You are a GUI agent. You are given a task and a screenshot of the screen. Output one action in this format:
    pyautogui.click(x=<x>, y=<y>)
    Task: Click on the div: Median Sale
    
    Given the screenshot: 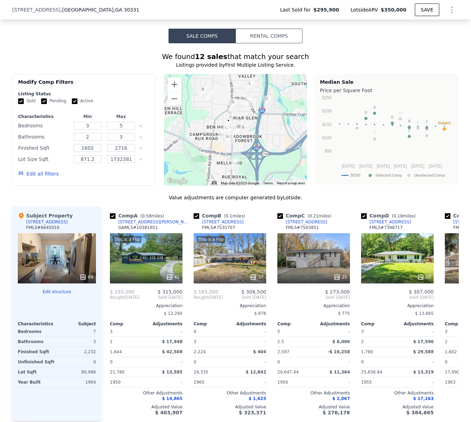 What is the action you would take?
    pyautogui.click(x=387, y=82)
    